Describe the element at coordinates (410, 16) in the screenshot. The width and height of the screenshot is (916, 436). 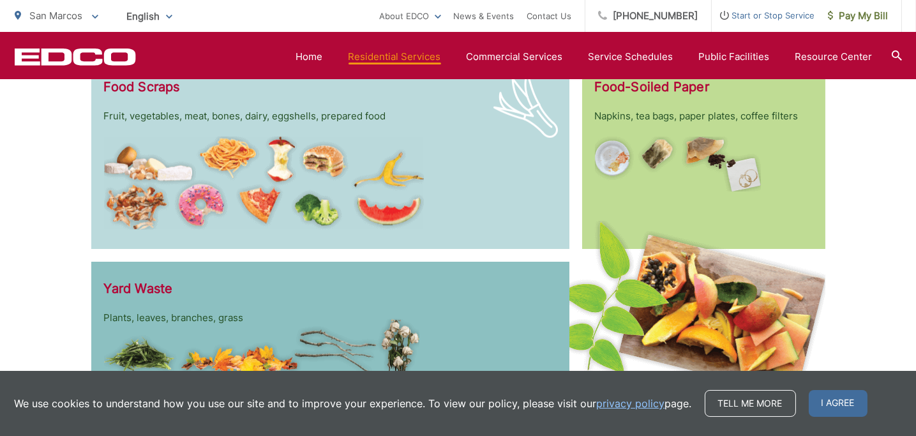
I see `a: About EDCO` at that location.